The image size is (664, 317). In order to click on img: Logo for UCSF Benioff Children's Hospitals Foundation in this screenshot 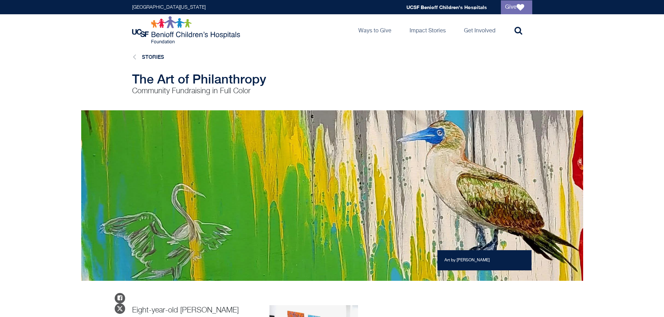, I will do `click(187, 30)`.